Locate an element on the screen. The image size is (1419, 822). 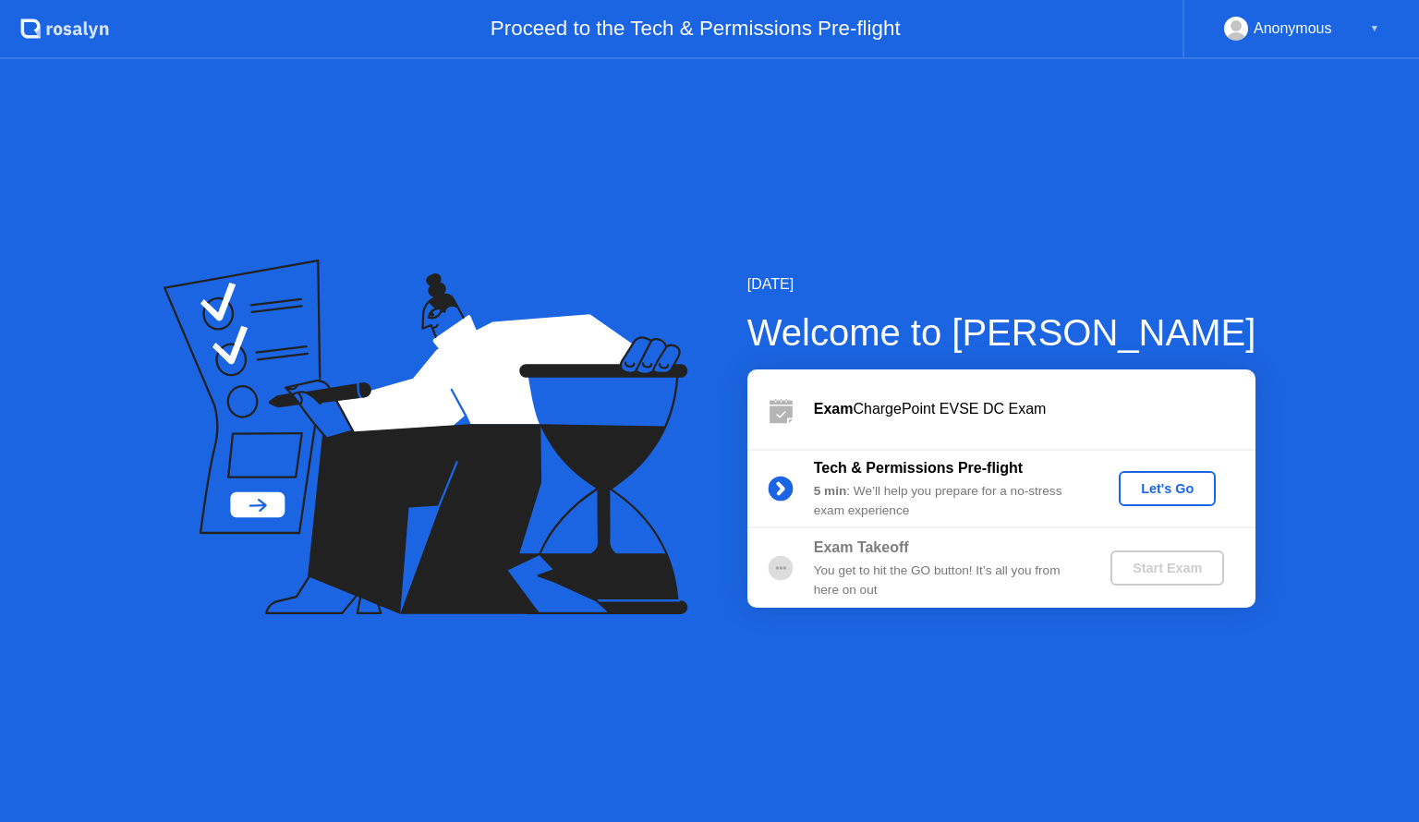
button: Start Exam is located at coordinates (1167, 568).